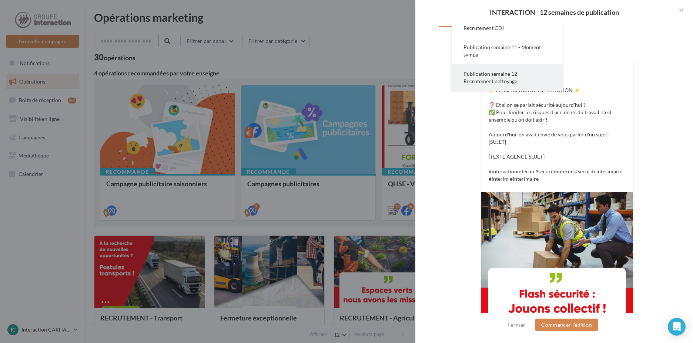 This screenshot has height=343, width=693. Describe the element at coordinates (507, 78) in the screenshot. I see `button: Publication semaine 12 - Recrutement nettoyage` at that location.